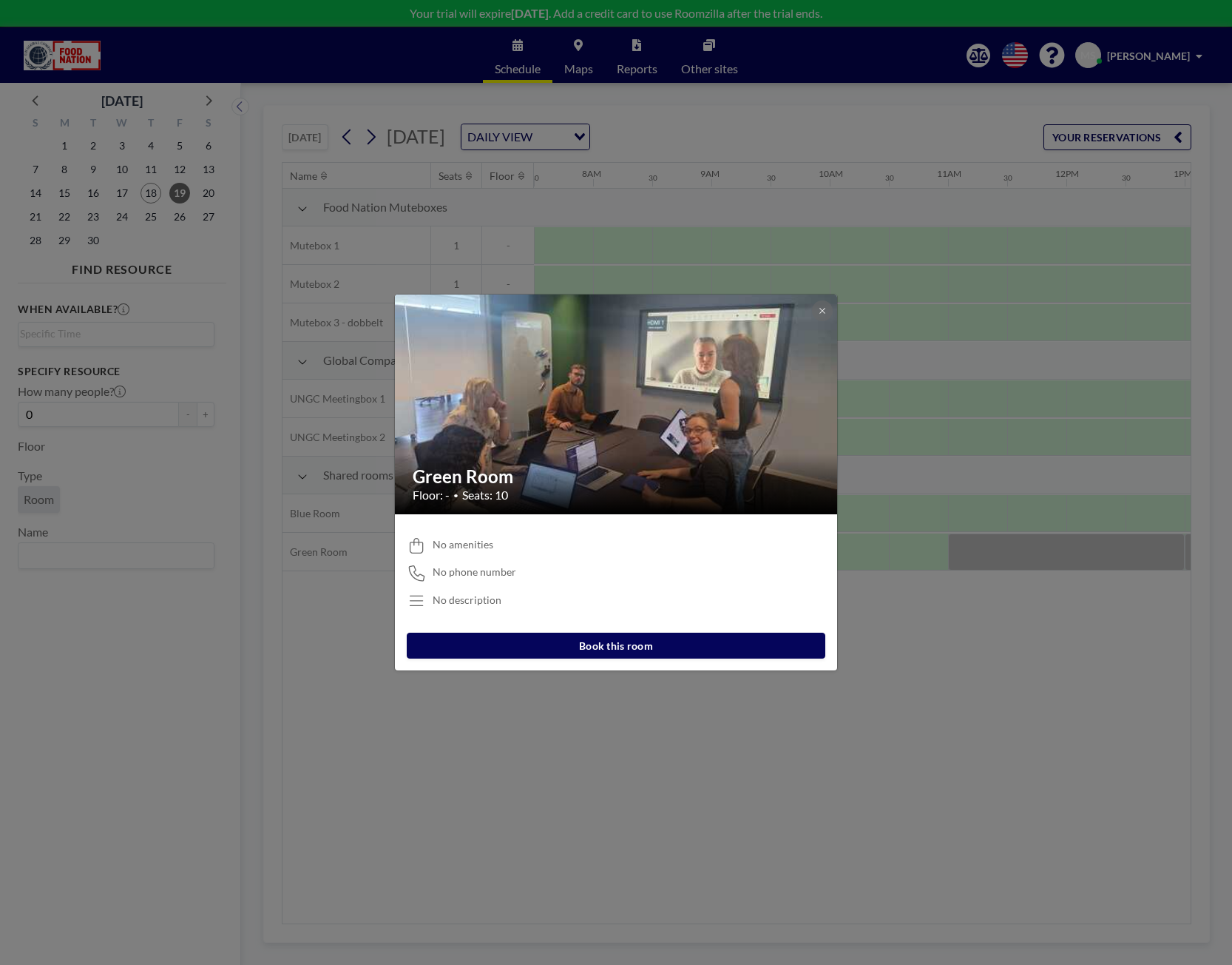 This screenshot has height=965, width=1232. Describe the element at coordinates (463, 545) in the screenshot. I see `span: No amenities` at that location.